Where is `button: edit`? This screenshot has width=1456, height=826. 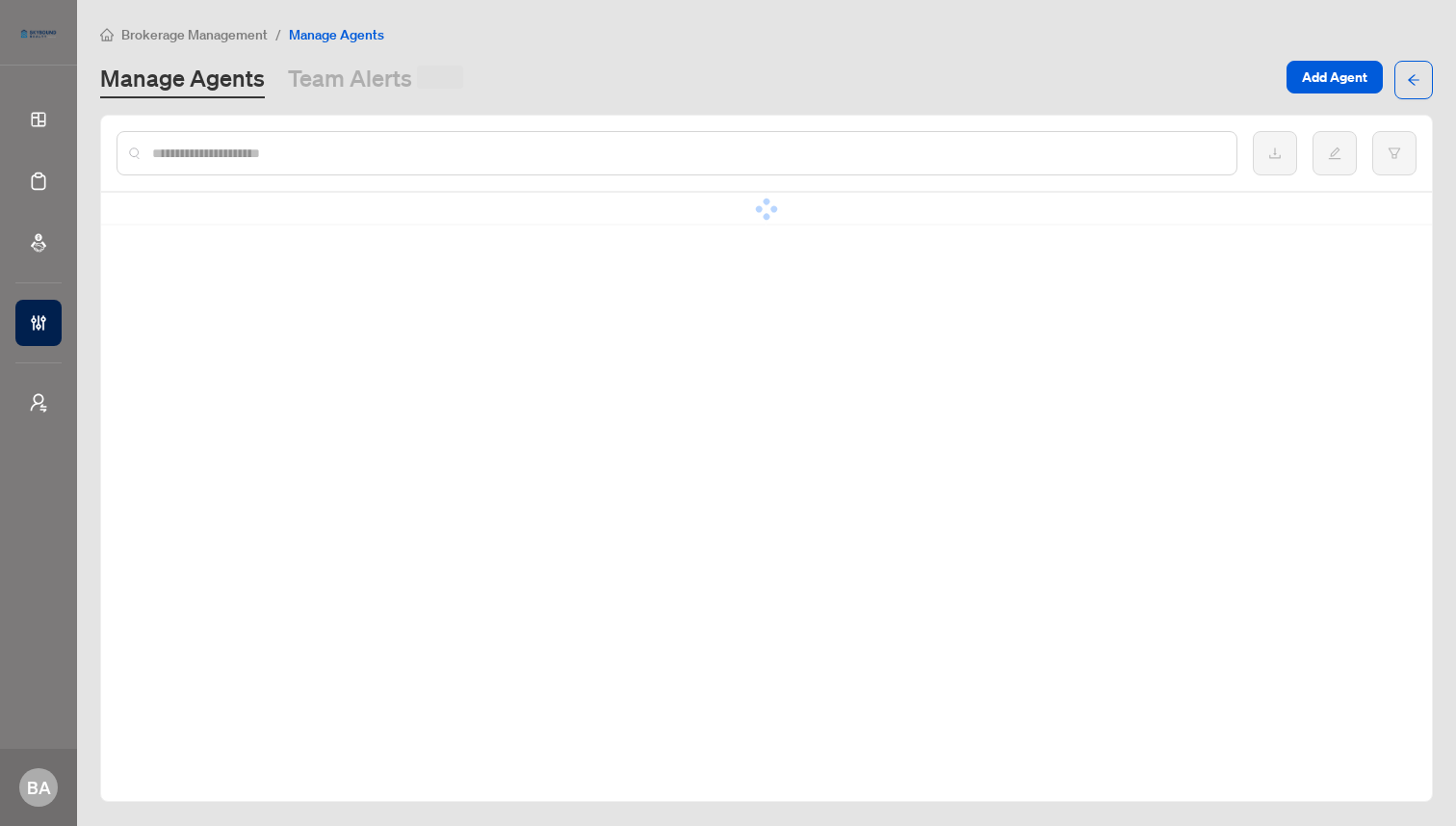
button: edit is located at coordinates (1335, 153).